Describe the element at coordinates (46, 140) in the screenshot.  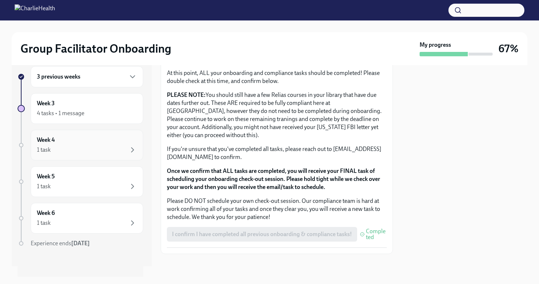
I see `h6: Week 4` at that location.